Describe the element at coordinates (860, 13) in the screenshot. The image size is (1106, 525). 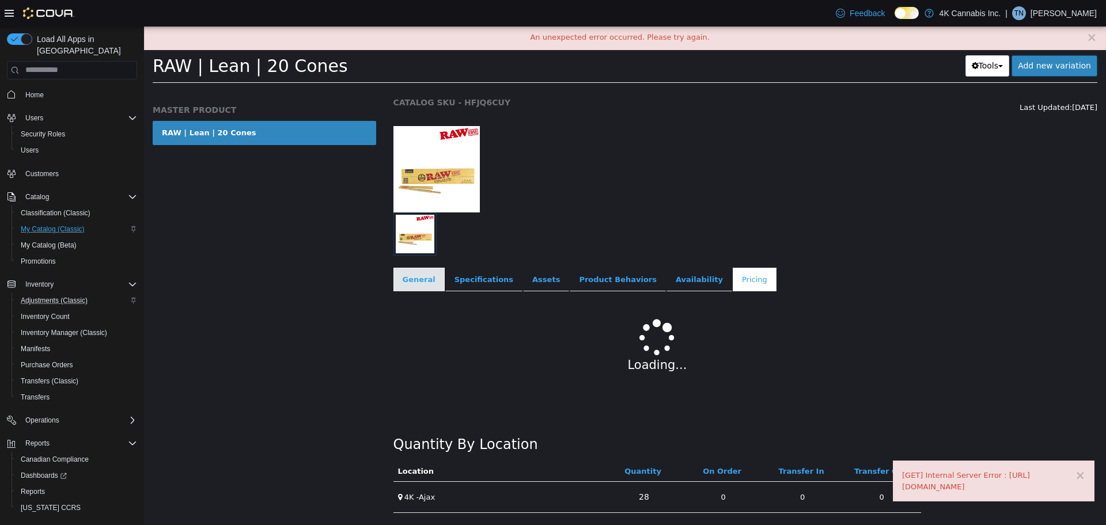
I see `a: Feedback` at that location.